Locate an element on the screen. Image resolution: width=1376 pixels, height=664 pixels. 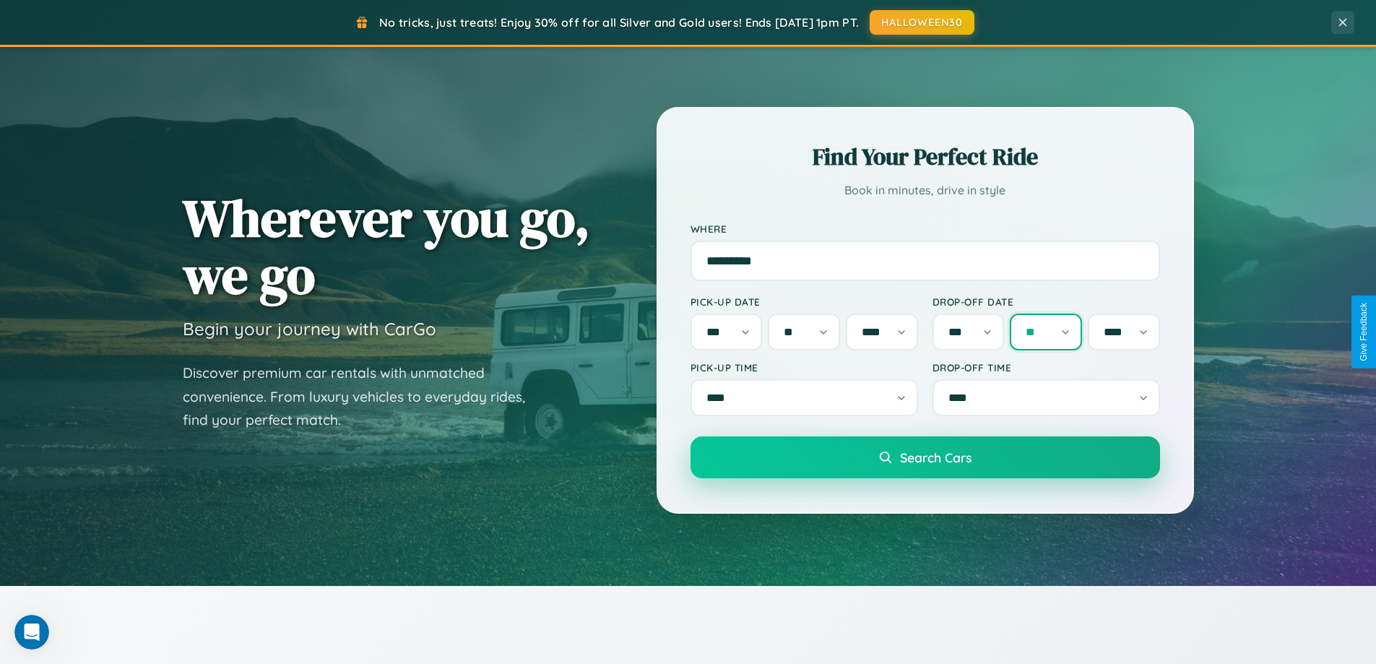
label: Drop-off Time is located at coordinates (1046, 367).